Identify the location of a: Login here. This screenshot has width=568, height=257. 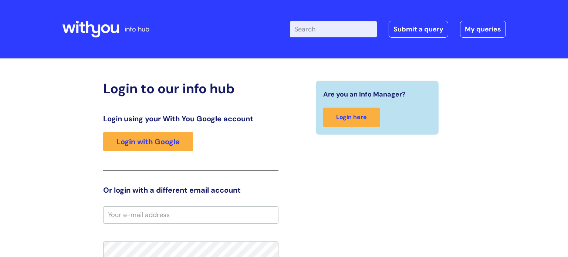
(352, 117).